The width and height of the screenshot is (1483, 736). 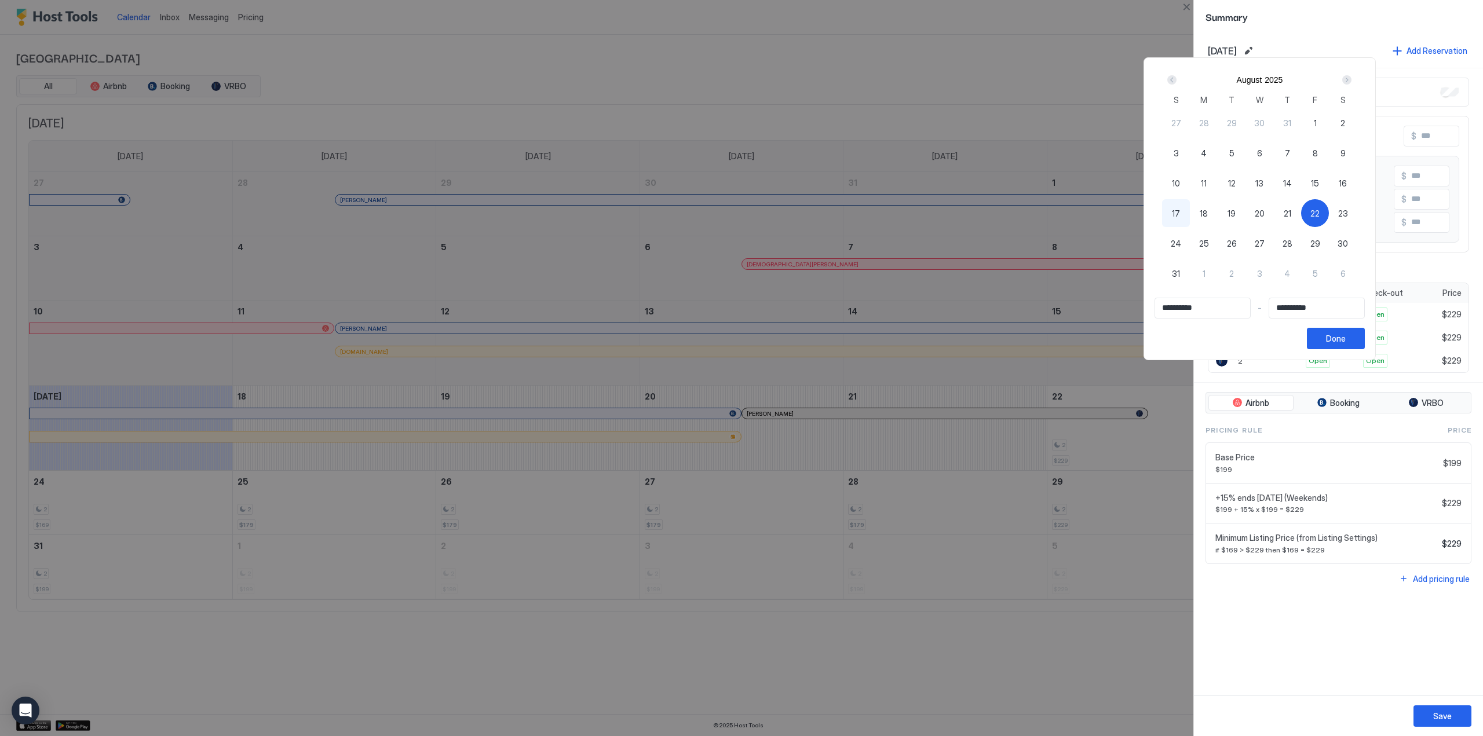 I want to click on button: 15, so click(x=1315, y=183).